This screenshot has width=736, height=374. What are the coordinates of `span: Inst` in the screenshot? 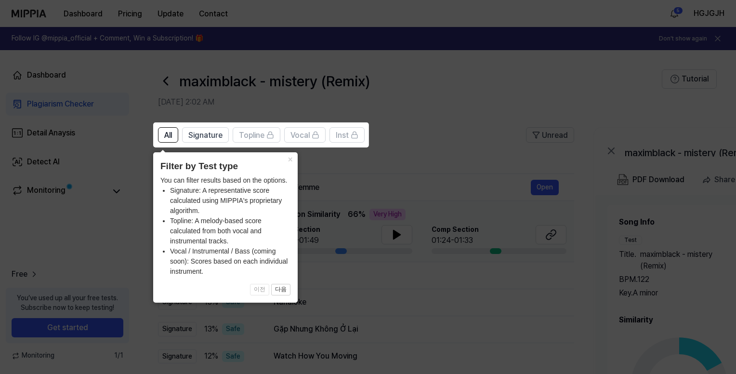 It's located at (342, 135).